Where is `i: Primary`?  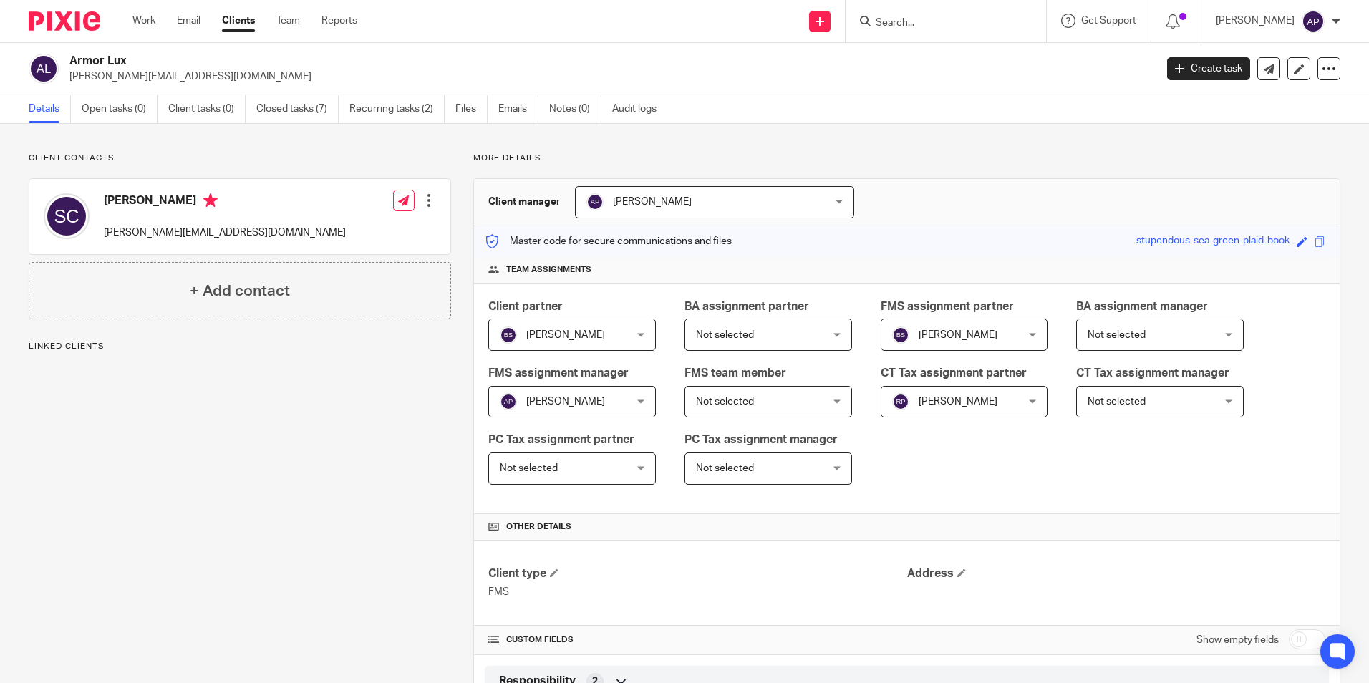 i: Primary is located at coordinates (210, 200).